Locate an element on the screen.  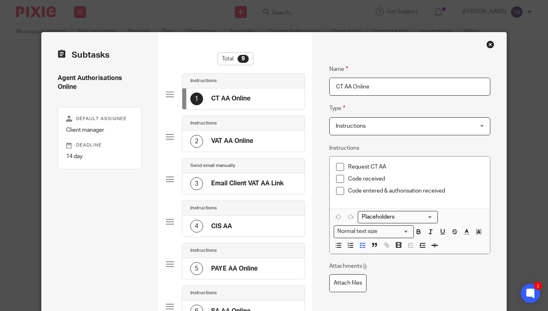
div: 1 is located at coordinates (197, 99).